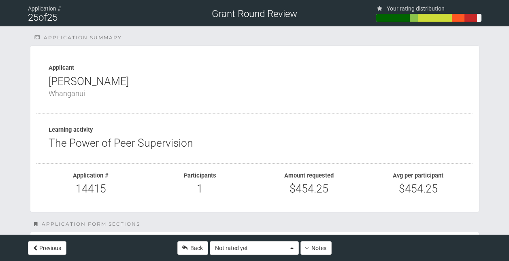 The height and width of the screenshot is (261, 509). Describe the element at coordinates (200, 175) in the screenshot. I see `div: Participants` at that location.